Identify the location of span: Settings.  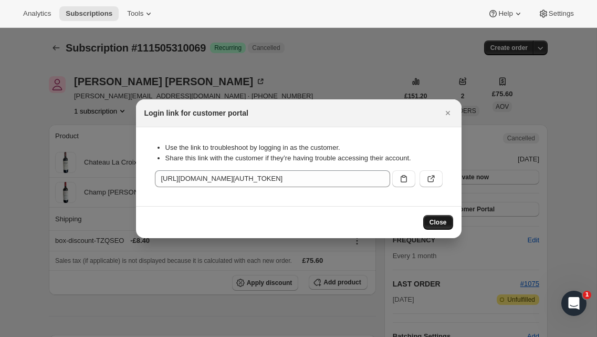
(562, 14).